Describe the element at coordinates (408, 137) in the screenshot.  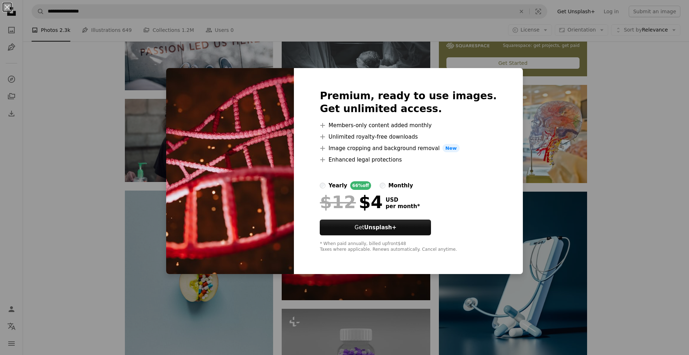
I see `li: Unlimited royalty-free downloads` at that location.